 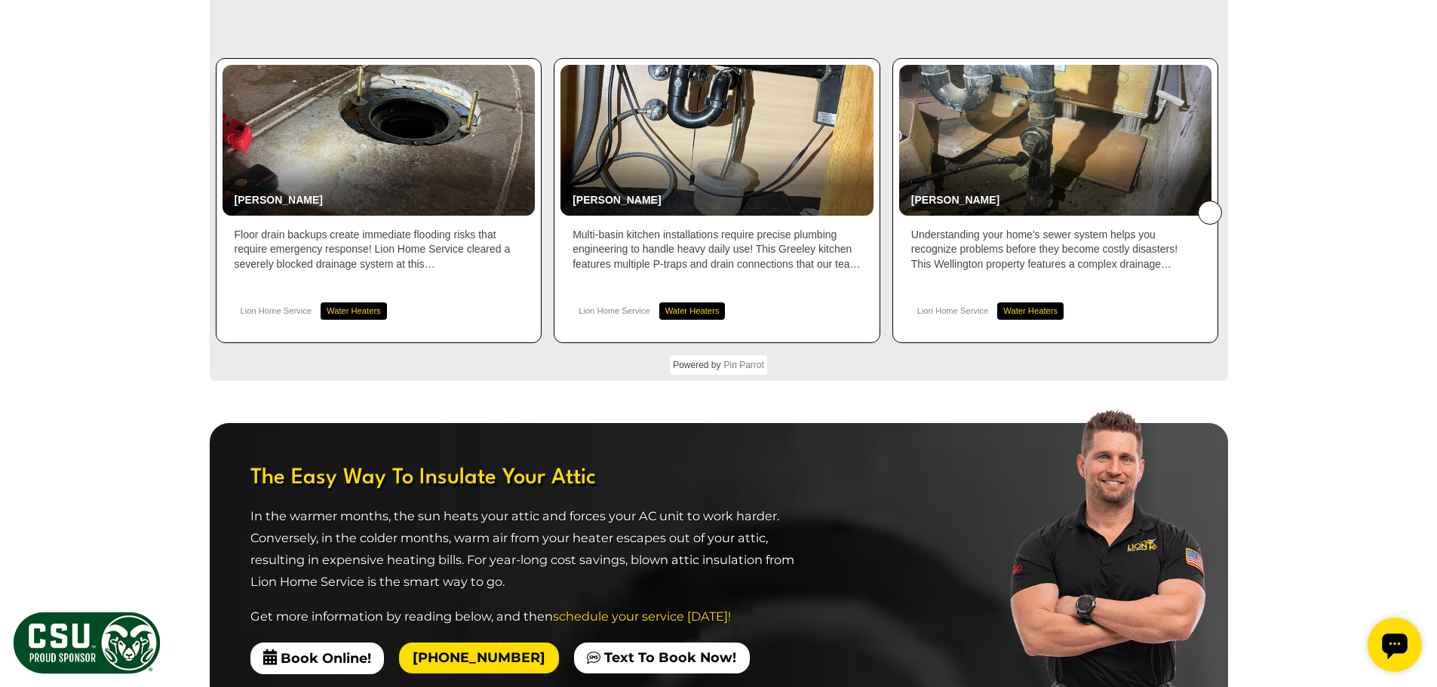 What do you see at coordinates (533, 478) in the screenshot?
I see `span: The Easy Way To Insulate Your Attic` at bounding box center [533, 478].